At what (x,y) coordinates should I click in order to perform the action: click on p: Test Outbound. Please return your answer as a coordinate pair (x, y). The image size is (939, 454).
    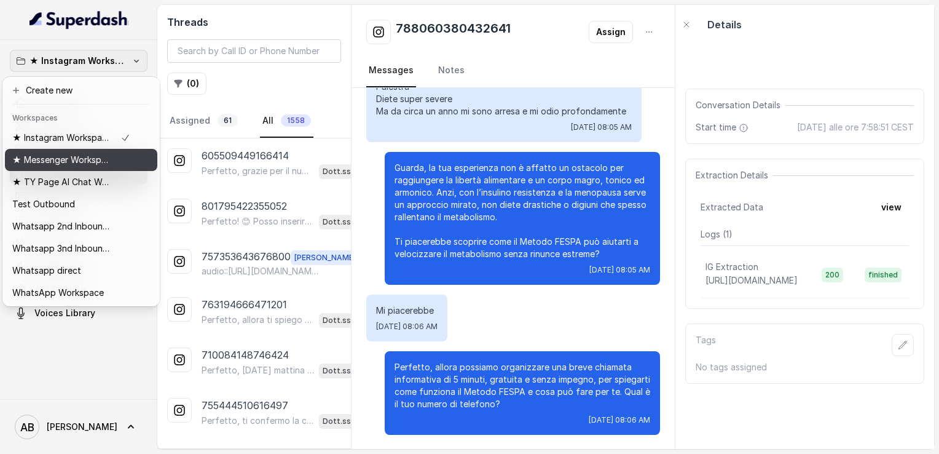
    Looking at the image, I should click on (44, 204).